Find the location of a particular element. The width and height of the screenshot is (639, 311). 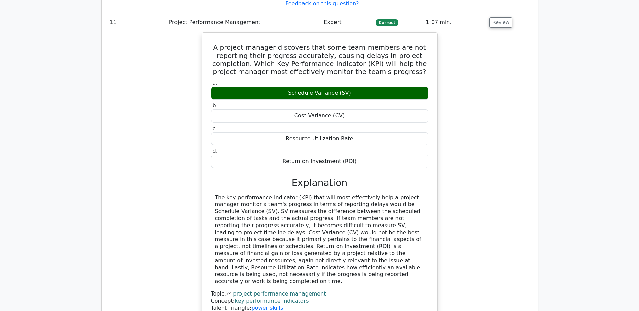

div: Schedule Variance (SV) is located at coordinates (320, 93).